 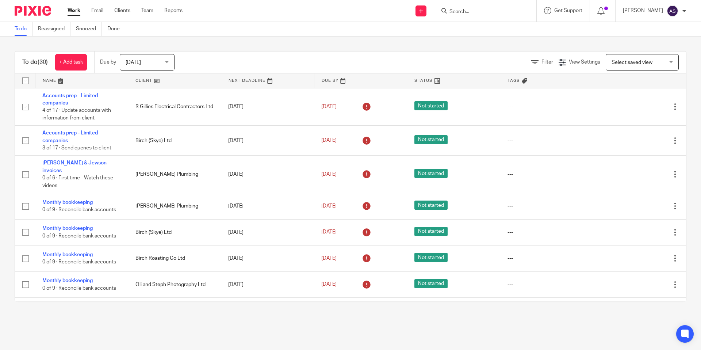 What do you see at coordinates (77, 114) in the screenshot?
I see `span: 4 of 17 · Update accounts with information from client` at bounding box center [77, 114].